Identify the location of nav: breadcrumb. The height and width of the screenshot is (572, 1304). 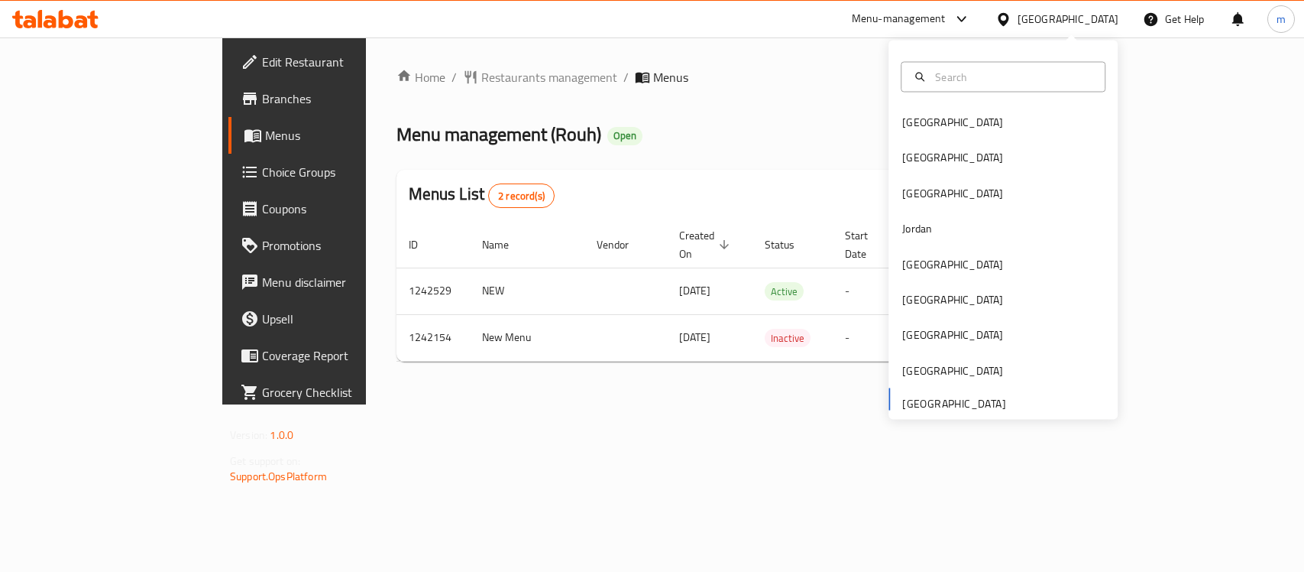
(724, 77).